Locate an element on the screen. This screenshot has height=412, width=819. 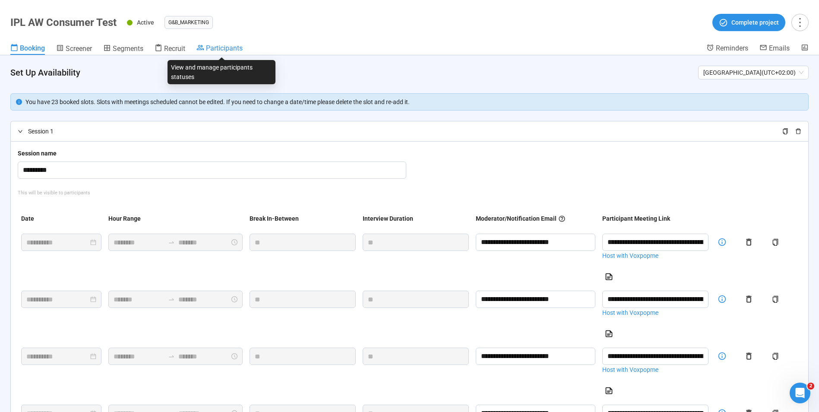
span: Session 1 is located at coordinates (401, 131).